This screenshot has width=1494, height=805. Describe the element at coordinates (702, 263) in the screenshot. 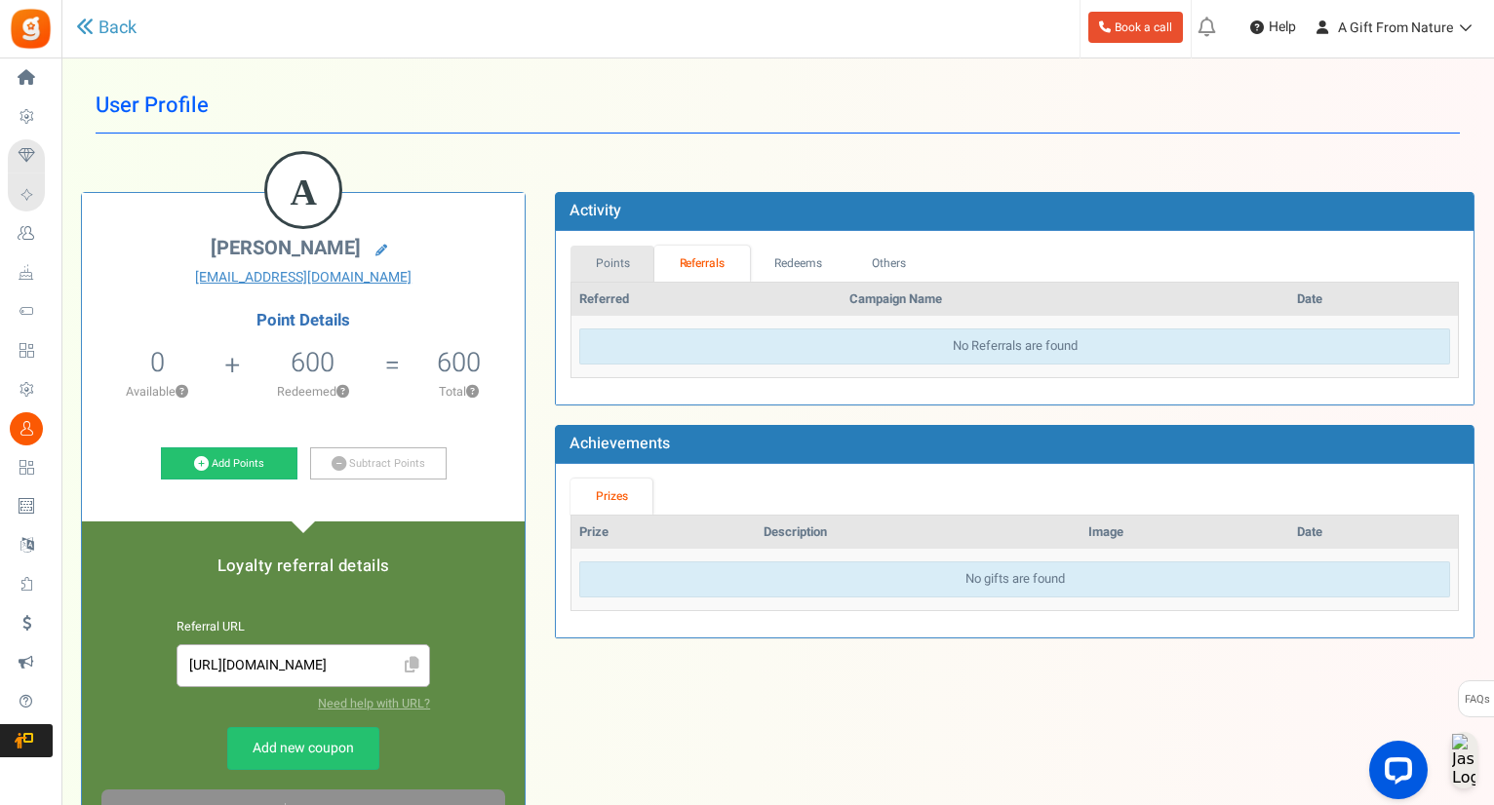

I see `a: Referrals` at that location.